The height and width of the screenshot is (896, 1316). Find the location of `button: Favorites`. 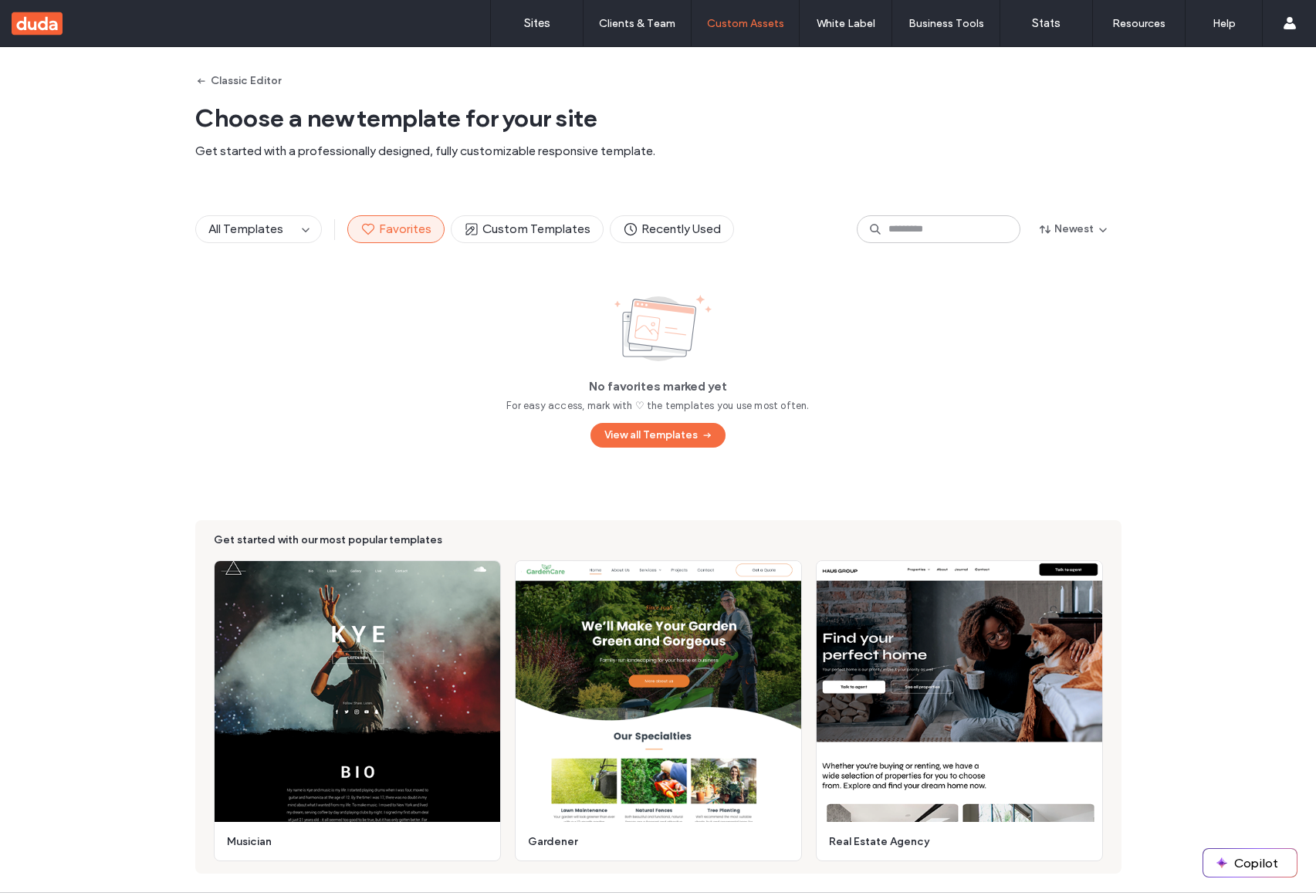

button: Favorites is located at coordinates (396, 229).